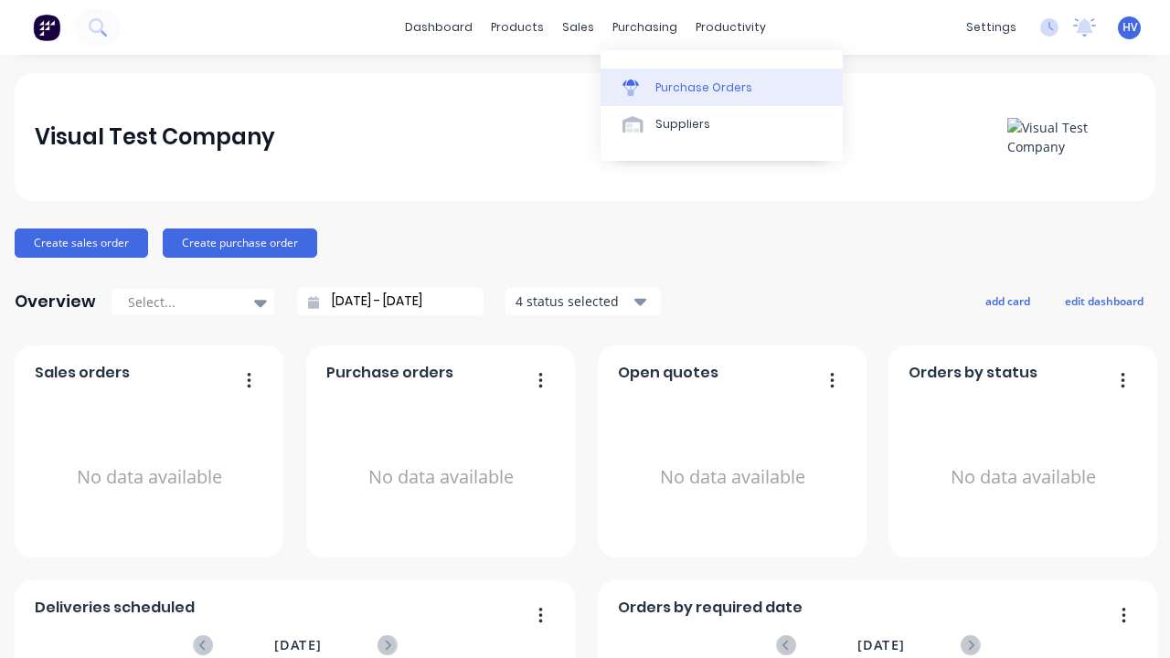 The height and width of the screenshot is (658, 1170). What do you see at coordinates (991, 27) in the screenshot?
I see `div: settings` at bounding box center [991, 27].